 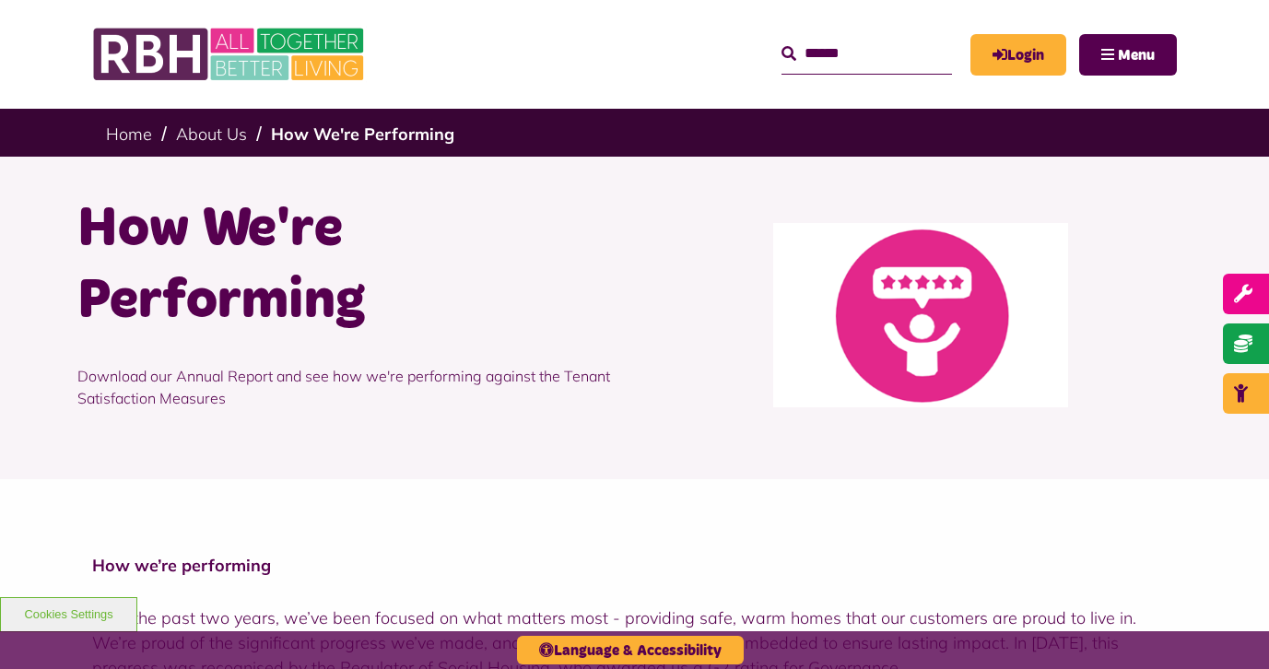 What do you see at coordinates (349, 265) in the screenshot?
I see `h1: How We're Performing` at bounding box center [349, 265].